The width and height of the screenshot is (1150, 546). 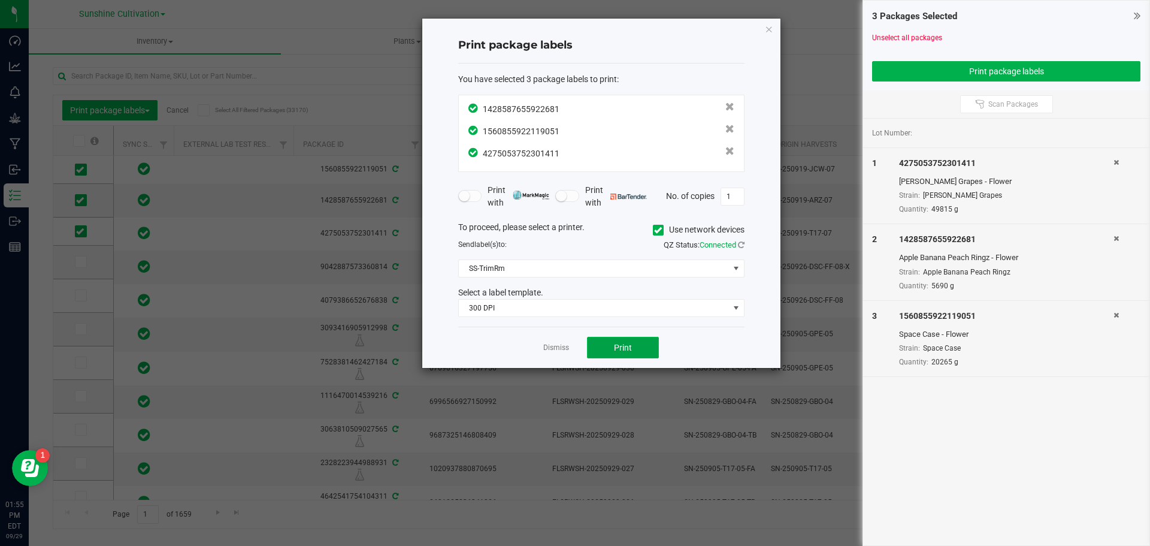 What do you see at coordinates (521, 153) in the screenshot?
I see `span: 4275053752301411` at bounding box center [521, 153].